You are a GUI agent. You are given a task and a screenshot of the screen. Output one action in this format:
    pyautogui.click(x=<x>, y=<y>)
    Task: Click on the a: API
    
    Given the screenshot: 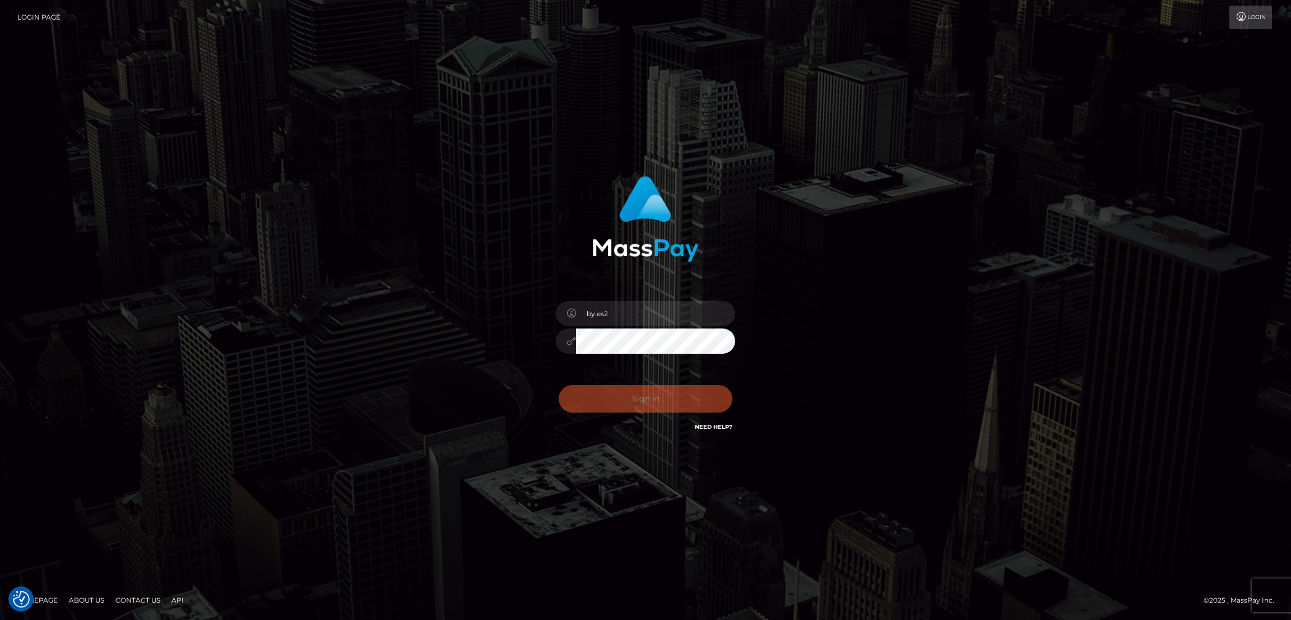 What is the action you would take?
    pyautogui.click(x=178, y=599)
    